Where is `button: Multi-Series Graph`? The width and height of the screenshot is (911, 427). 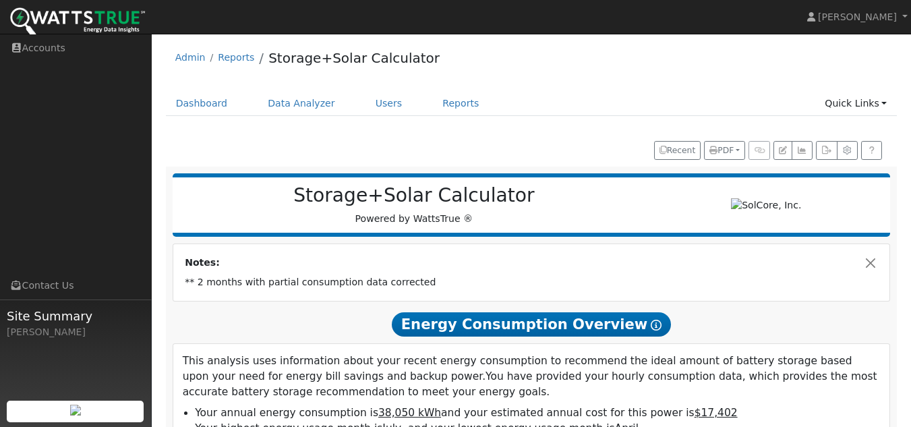 button: Multi-Series Graph is located at coordinates (802, 150).